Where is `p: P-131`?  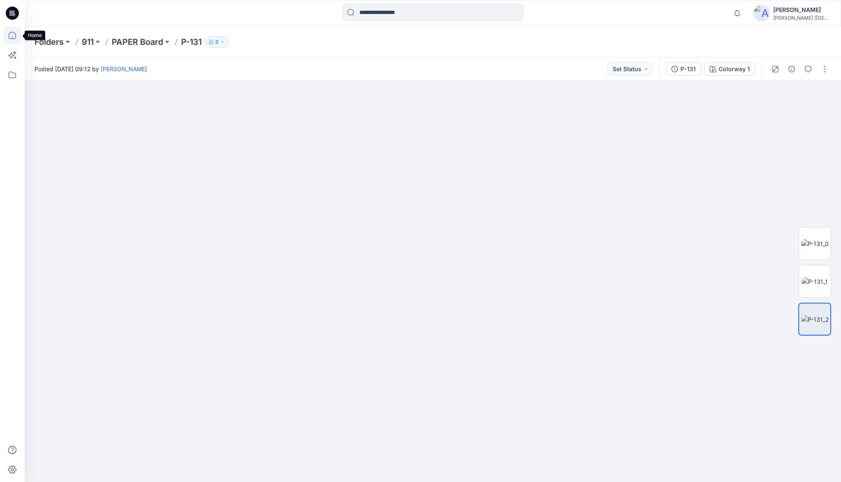
p: P-131 is located at coordinates (191, 42).